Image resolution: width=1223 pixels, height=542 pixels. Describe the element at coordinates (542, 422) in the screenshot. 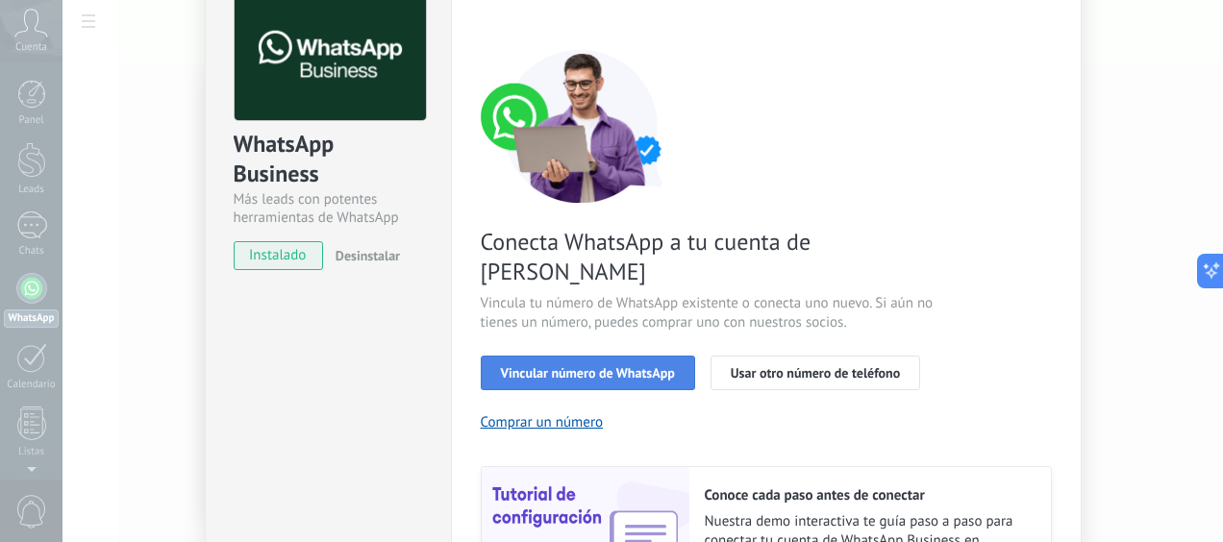

I see `button: Comprar un número` at that location.